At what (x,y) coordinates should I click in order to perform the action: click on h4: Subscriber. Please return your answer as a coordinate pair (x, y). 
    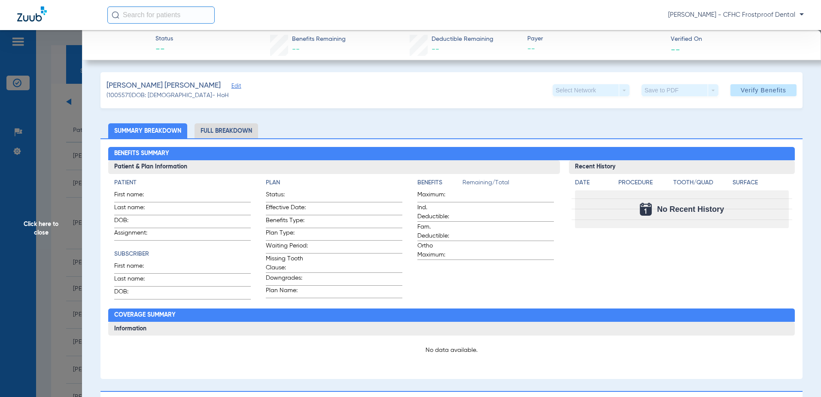
    Looking at the image, I should click on (183, 254).